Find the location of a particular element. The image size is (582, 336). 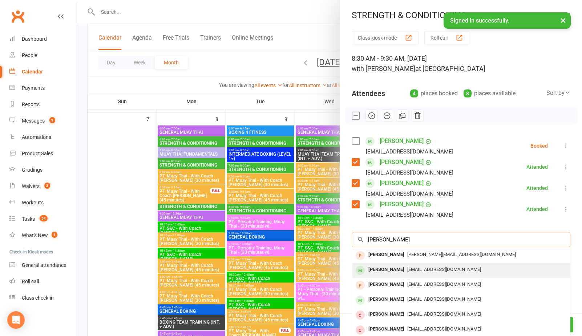

div: Waivers is located at coordinates (31, 186).